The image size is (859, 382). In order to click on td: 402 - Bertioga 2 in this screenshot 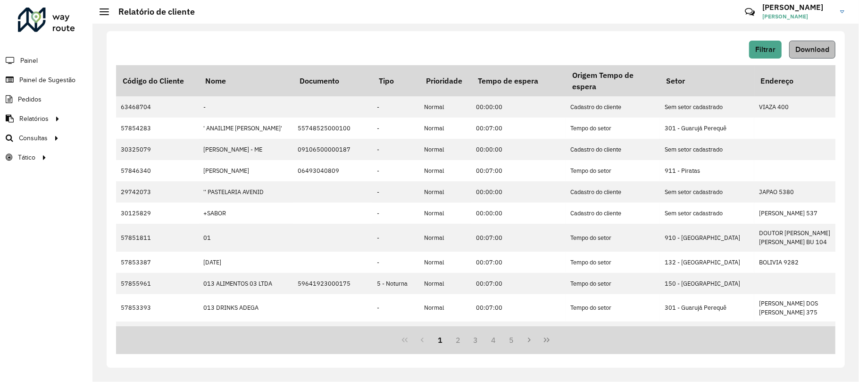, I will do `click(707, 335)`.